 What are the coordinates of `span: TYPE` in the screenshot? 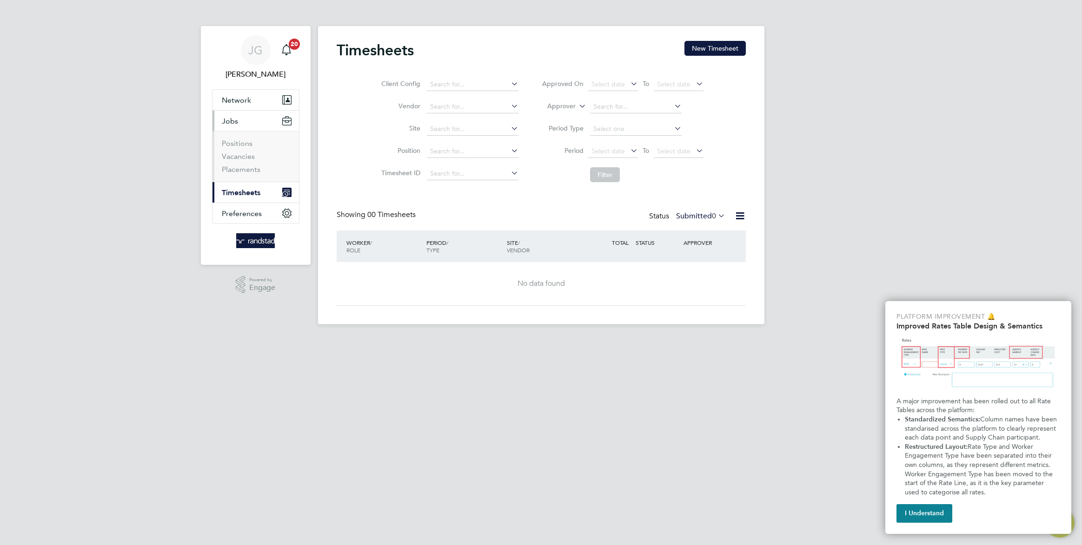 It's located at (433, 250).